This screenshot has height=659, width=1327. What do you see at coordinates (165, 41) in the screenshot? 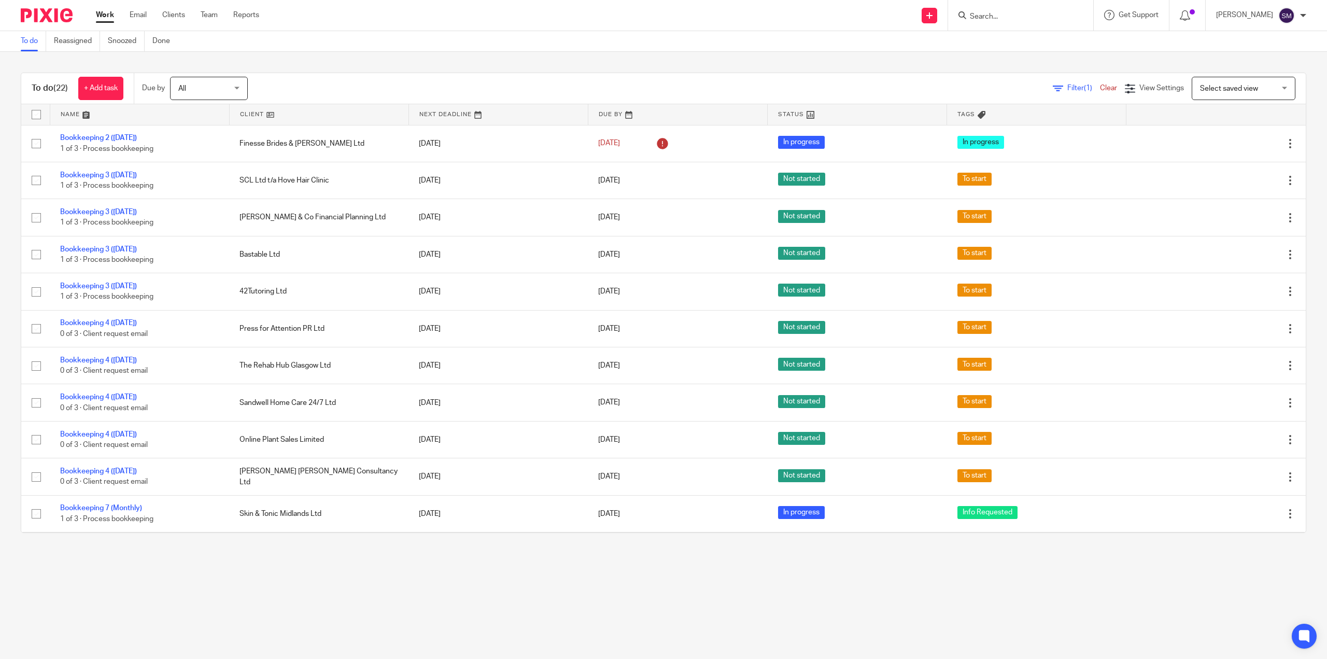
I see `a: Done` at bounding box center [165, 41].